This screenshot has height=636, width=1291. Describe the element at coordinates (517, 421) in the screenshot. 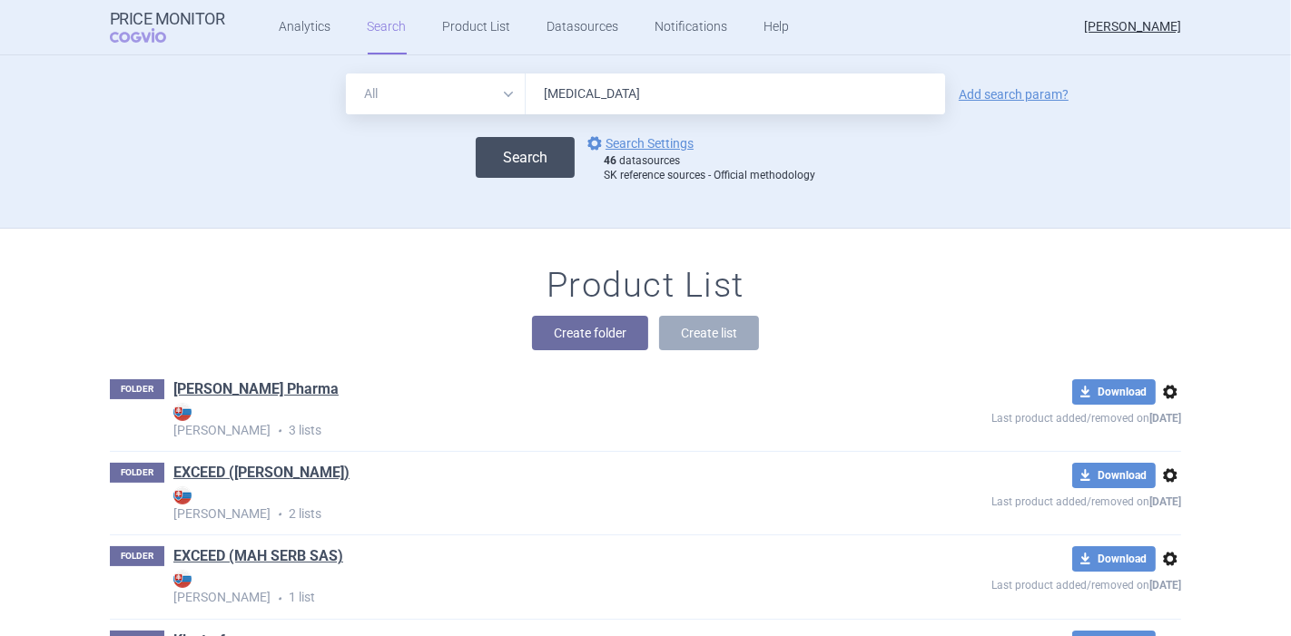

I see `p: 3 lists` at that location.